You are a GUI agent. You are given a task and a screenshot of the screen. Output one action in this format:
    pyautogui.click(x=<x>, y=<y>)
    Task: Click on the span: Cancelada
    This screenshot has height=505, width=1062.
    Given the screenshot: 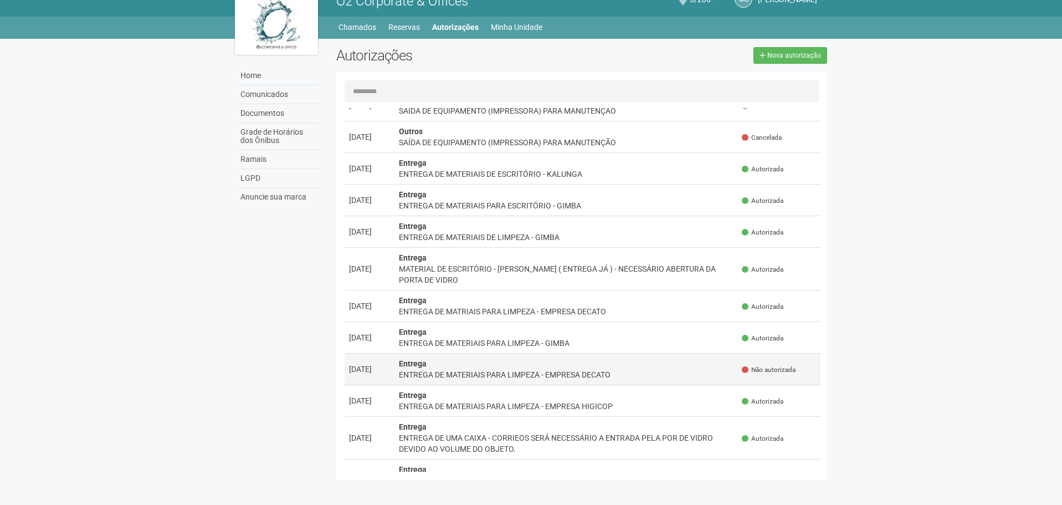 What is the action you would take?
    pyautogui.click(x=761, y=137)
    